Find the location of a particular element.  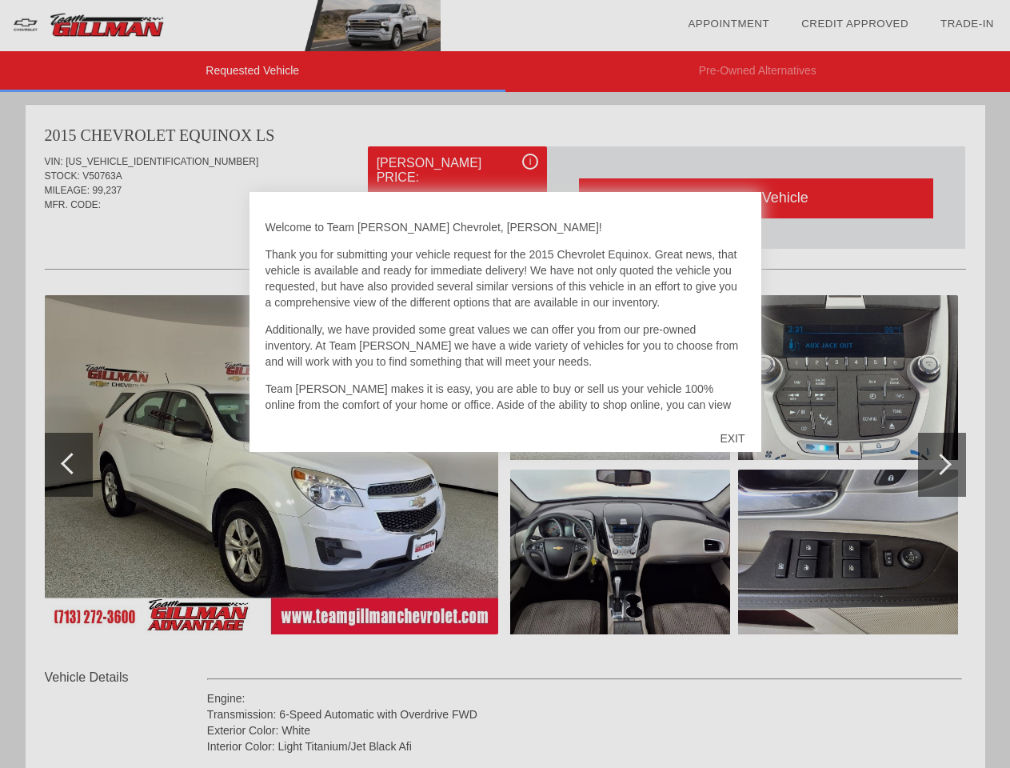

a: Appointment is located at coordinates (728, 23).